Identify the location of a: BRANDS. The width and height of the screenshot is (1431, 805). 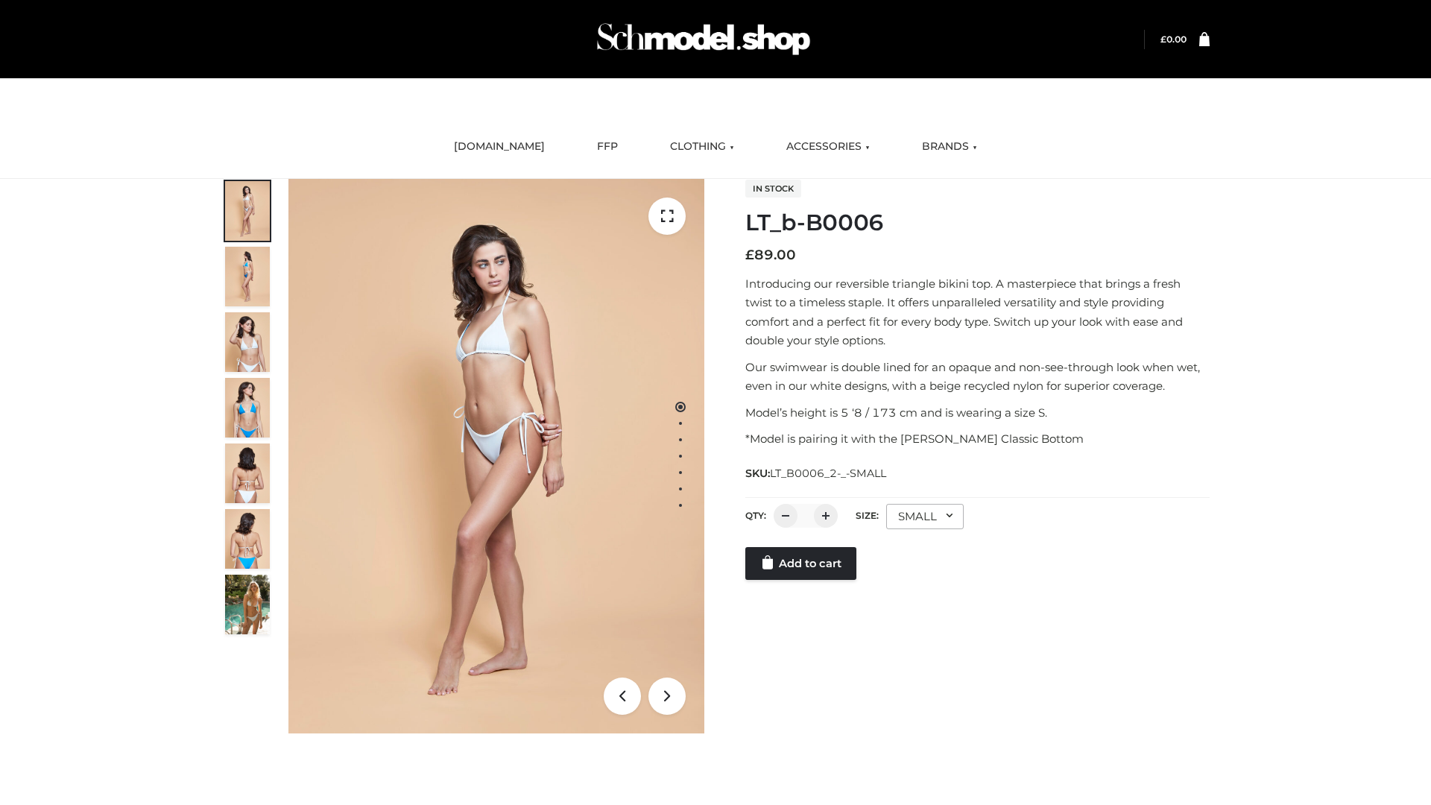
(949, 147).